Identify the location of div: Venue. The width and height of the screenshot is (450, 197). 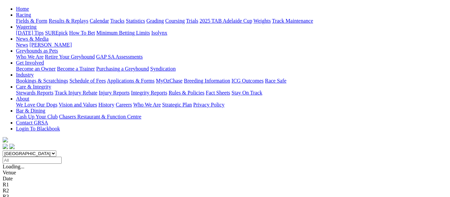
(225, 173).